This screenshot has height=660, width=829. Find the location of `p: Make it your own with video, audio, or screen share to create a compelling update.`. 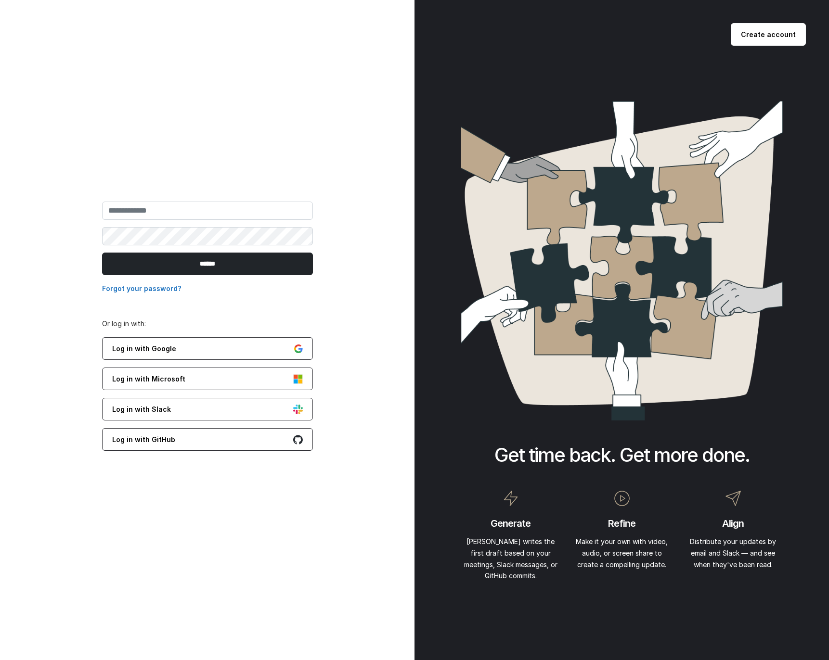

p: Make it your own with video, audio, or screen share to create a compelling update. is located at coordinates (621, 553).